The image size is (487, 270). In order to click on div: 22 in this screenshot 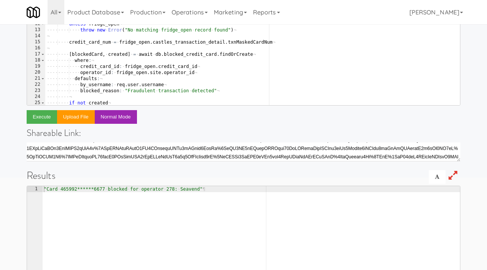, I will do `click(36, 85)`.